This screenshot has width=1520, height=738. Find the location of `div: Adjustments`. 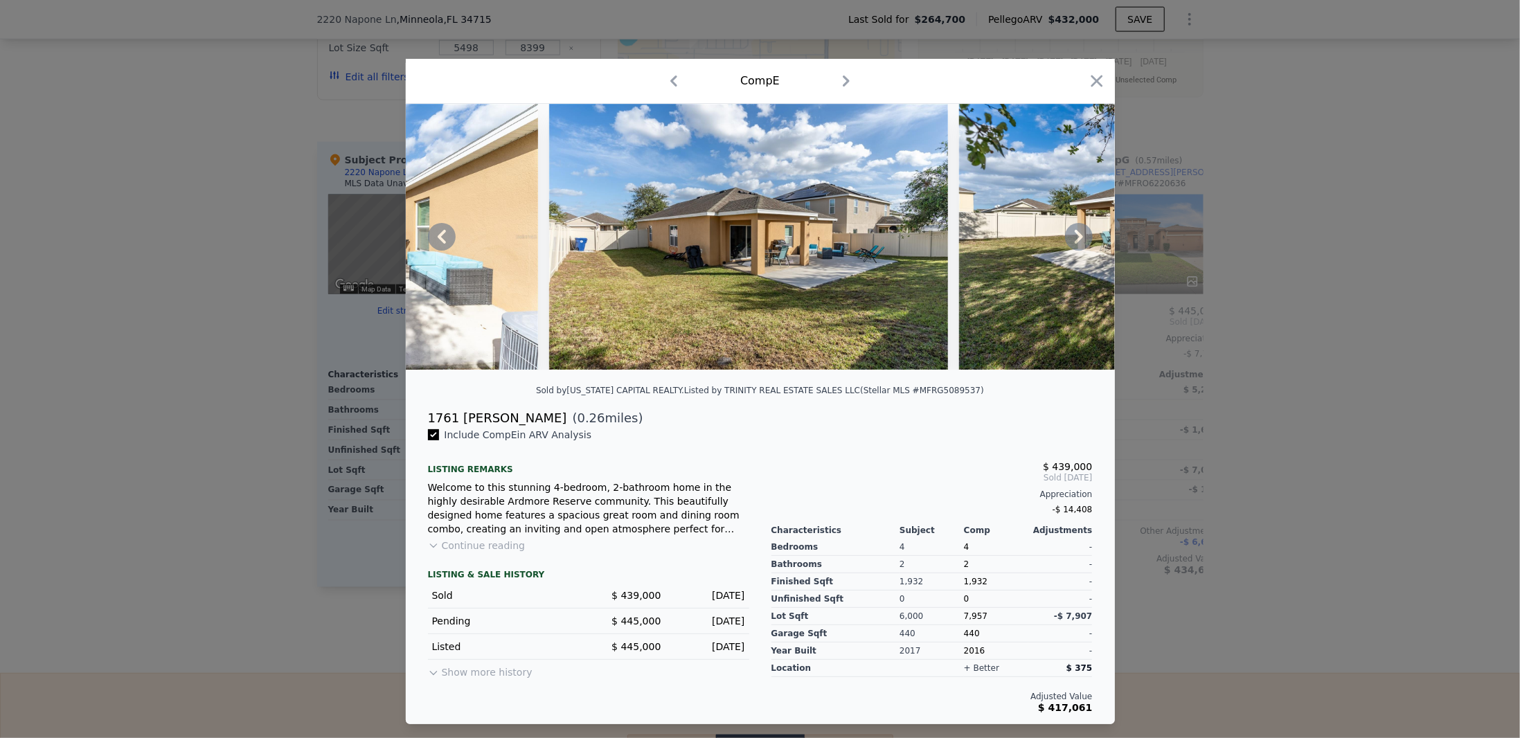

div: Adjustments is located at coordinates (1060, 530).